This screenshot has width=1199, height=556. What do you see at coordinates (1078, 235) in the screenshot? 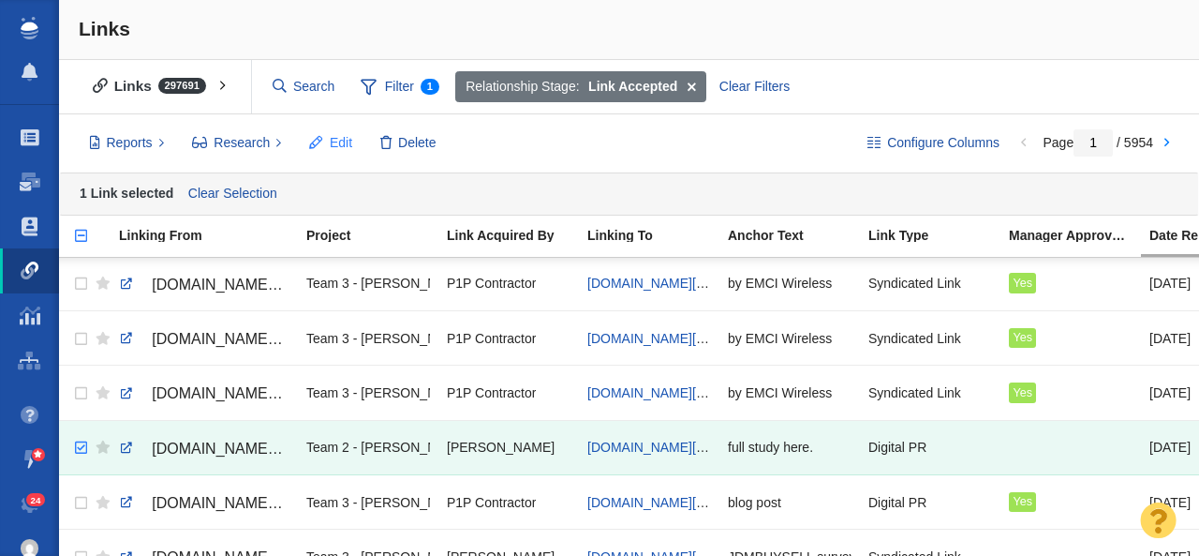
I see `div: Manager Approved Link?` at bounding box center [1078, 235].